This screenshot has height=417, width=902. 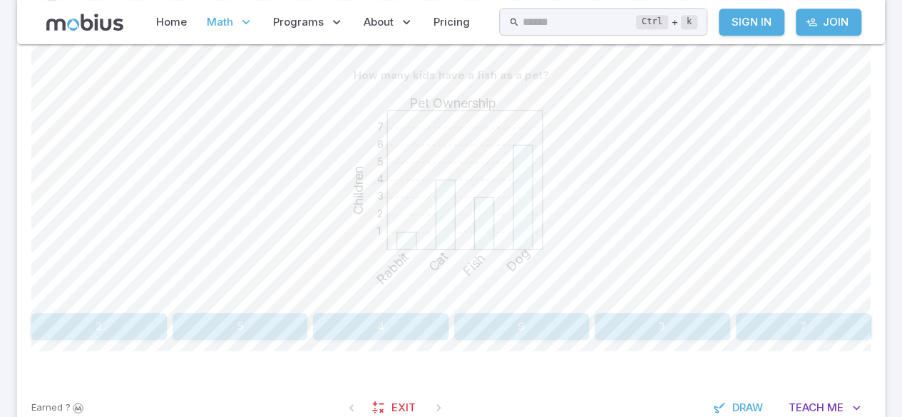 What do you see at coordinates (752, 22) in the screenshot?
I see `a: Sign In` at bounding box center [752, 22].